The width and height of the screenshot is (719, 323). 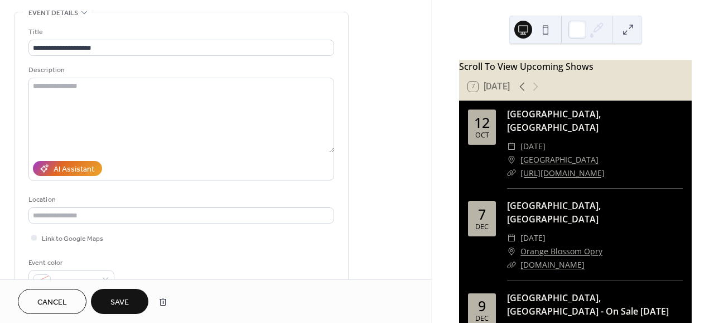 What do you see at coordinates (575, 66) in the screenshot?
I see `div: Scroll To View Upcoming Shows` at bounding box center [575, 66].